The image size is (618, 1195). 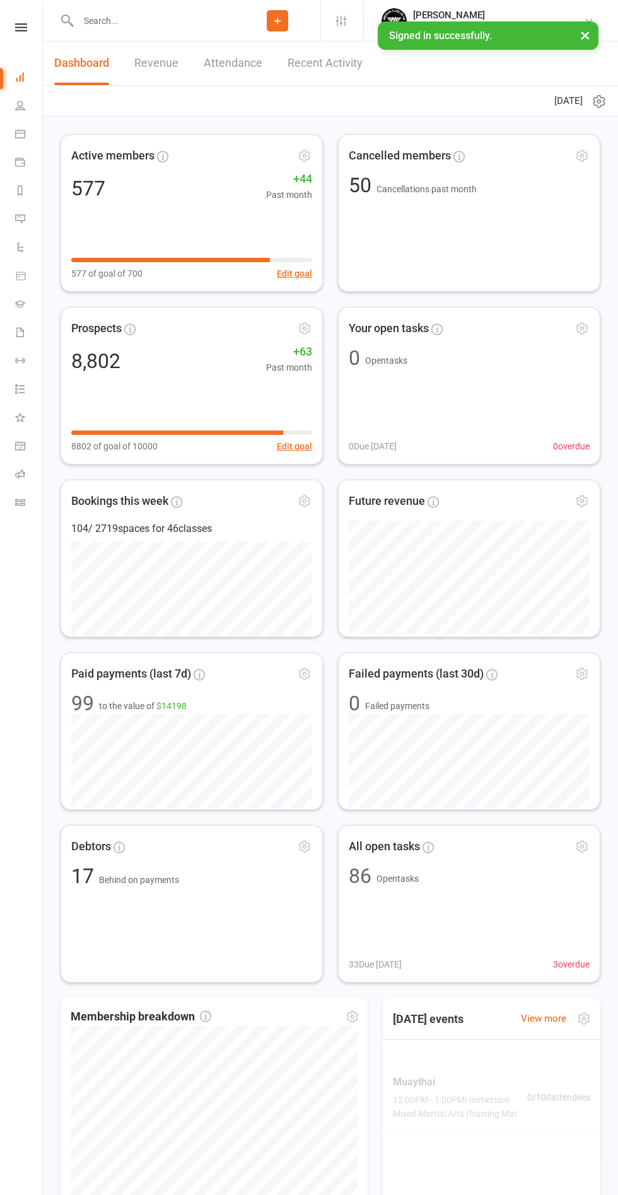 I want to click on span: Prospects, so click(x=96, y=328).